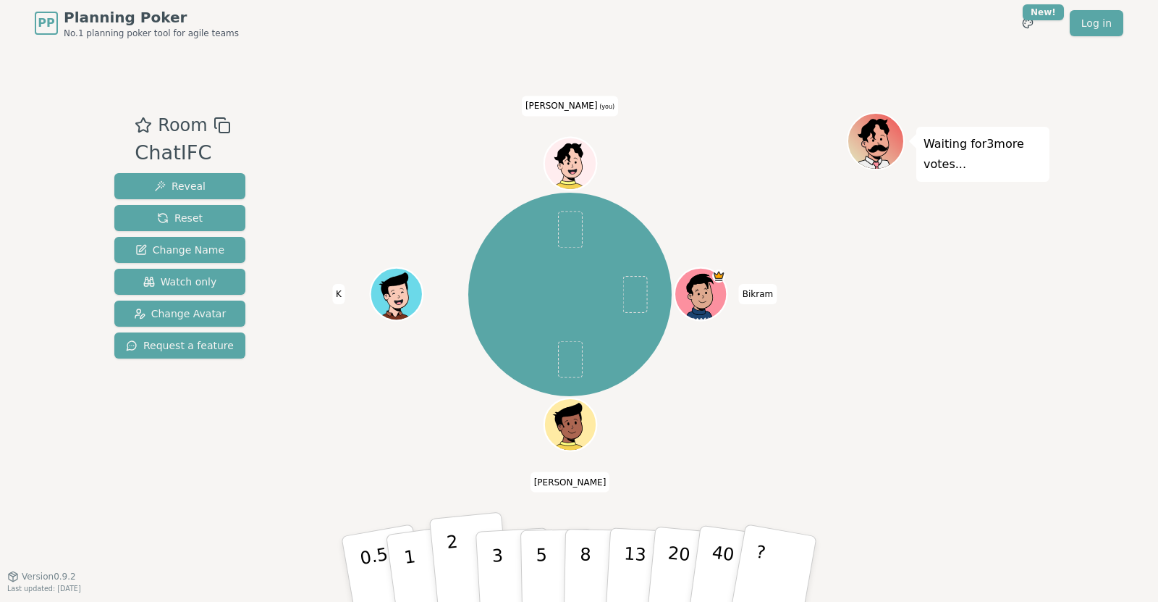 The height and width of the screenshot is (602, 1158). What do you see at coordinates (180, 186) in the screenshot?
I see `button: Reveal` at bounding box center [180, 186].